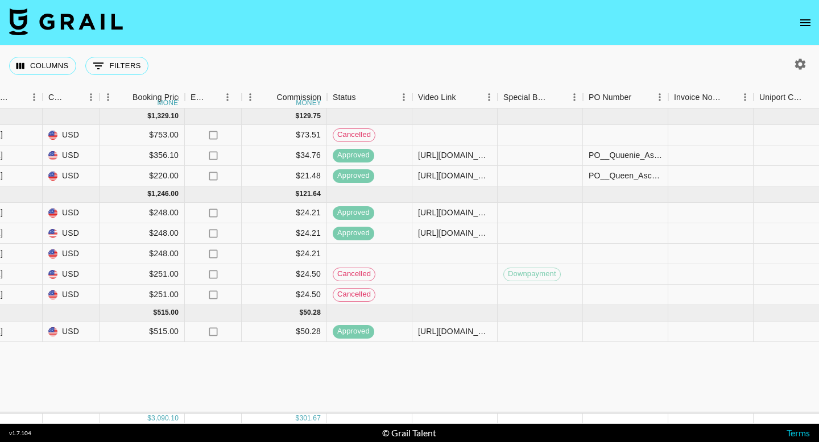 The width and height of the screenshot is (819, 442). I want to click on button: Select columns, so click(43, 66).